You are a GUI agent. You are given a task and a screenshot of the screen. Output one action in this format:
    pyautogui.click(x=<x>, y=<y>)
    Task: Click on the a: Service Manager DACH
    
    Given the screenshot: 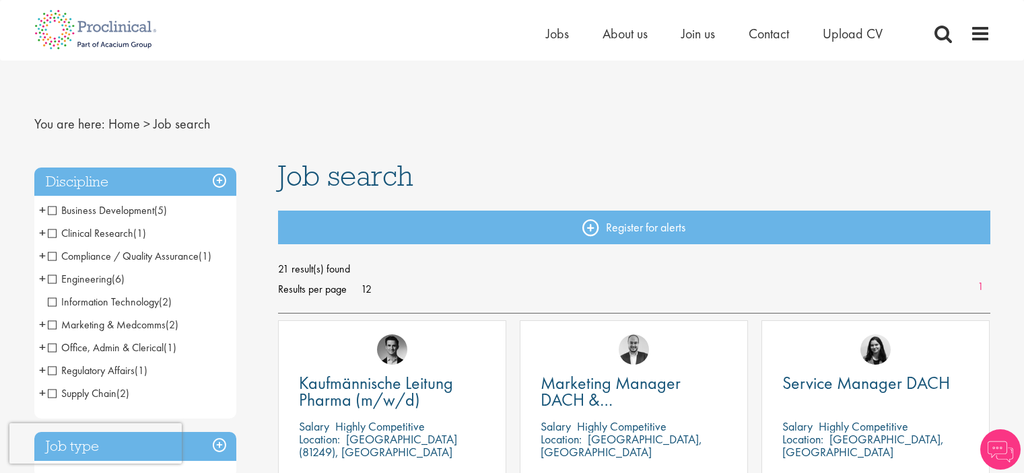 What is the action you would take?
    pyautogui.click(x=876, y=383)
    